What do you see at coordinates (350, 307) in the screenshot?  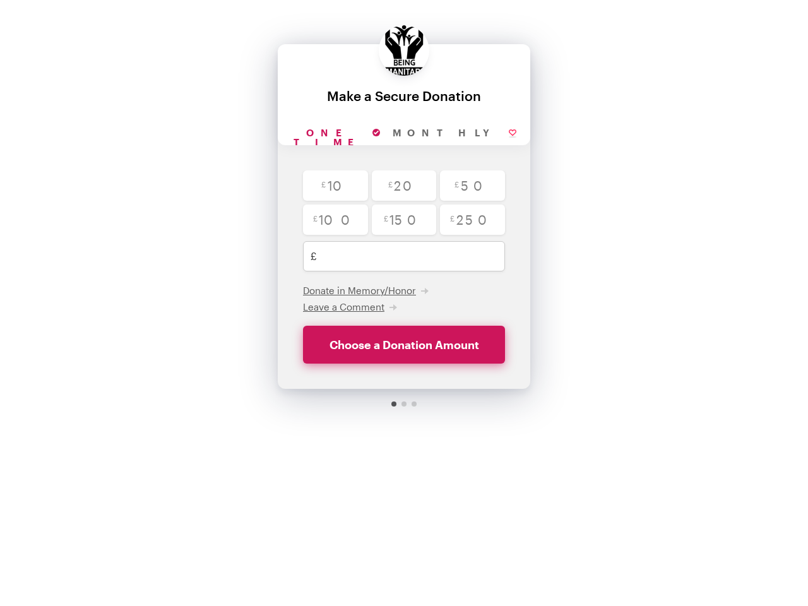 I see `button: Leave a Comment` at bounding box center [350, 307].